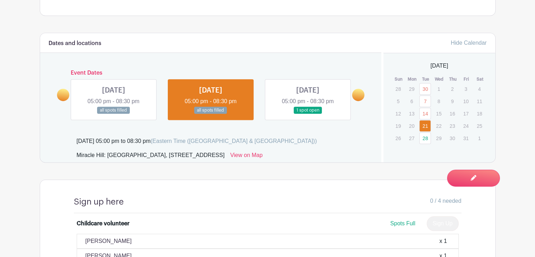  Describe the element at coordinates (452, 89) in the screenshot. I see `p: 2` at that location.